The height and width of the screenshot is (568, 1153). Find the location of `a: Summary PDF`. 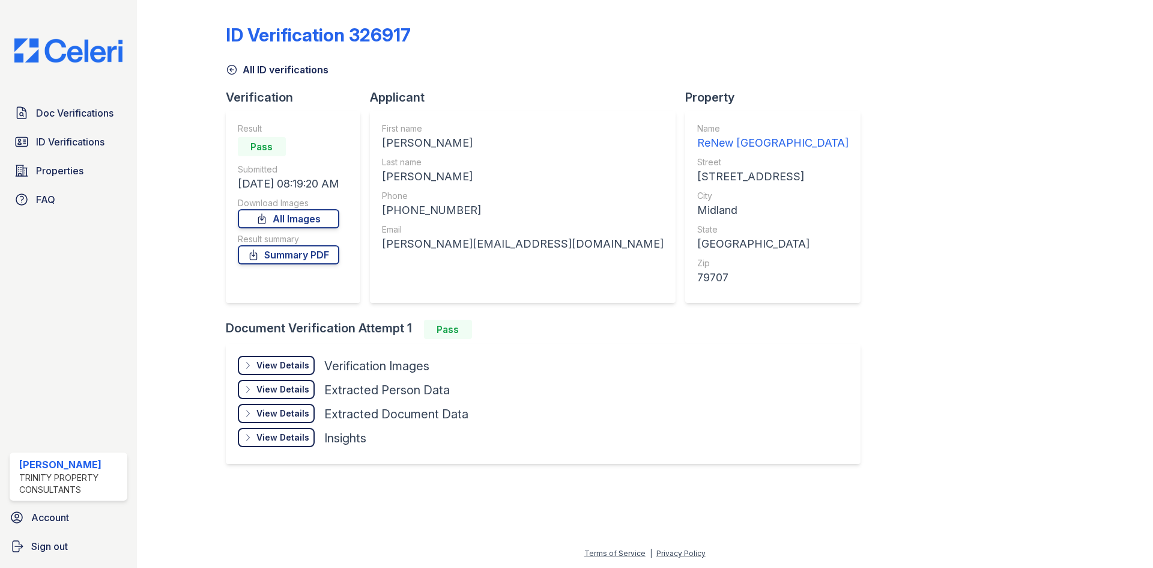

a: Summary PDF is located at coordinates (288, 255).